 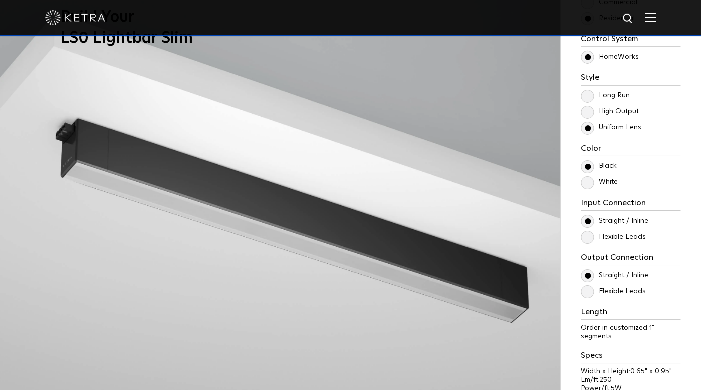 What do you see at coordinates (631, 380) in the screenshot?
I see `p: Lm/ft:` at bounding box center [631, 380].